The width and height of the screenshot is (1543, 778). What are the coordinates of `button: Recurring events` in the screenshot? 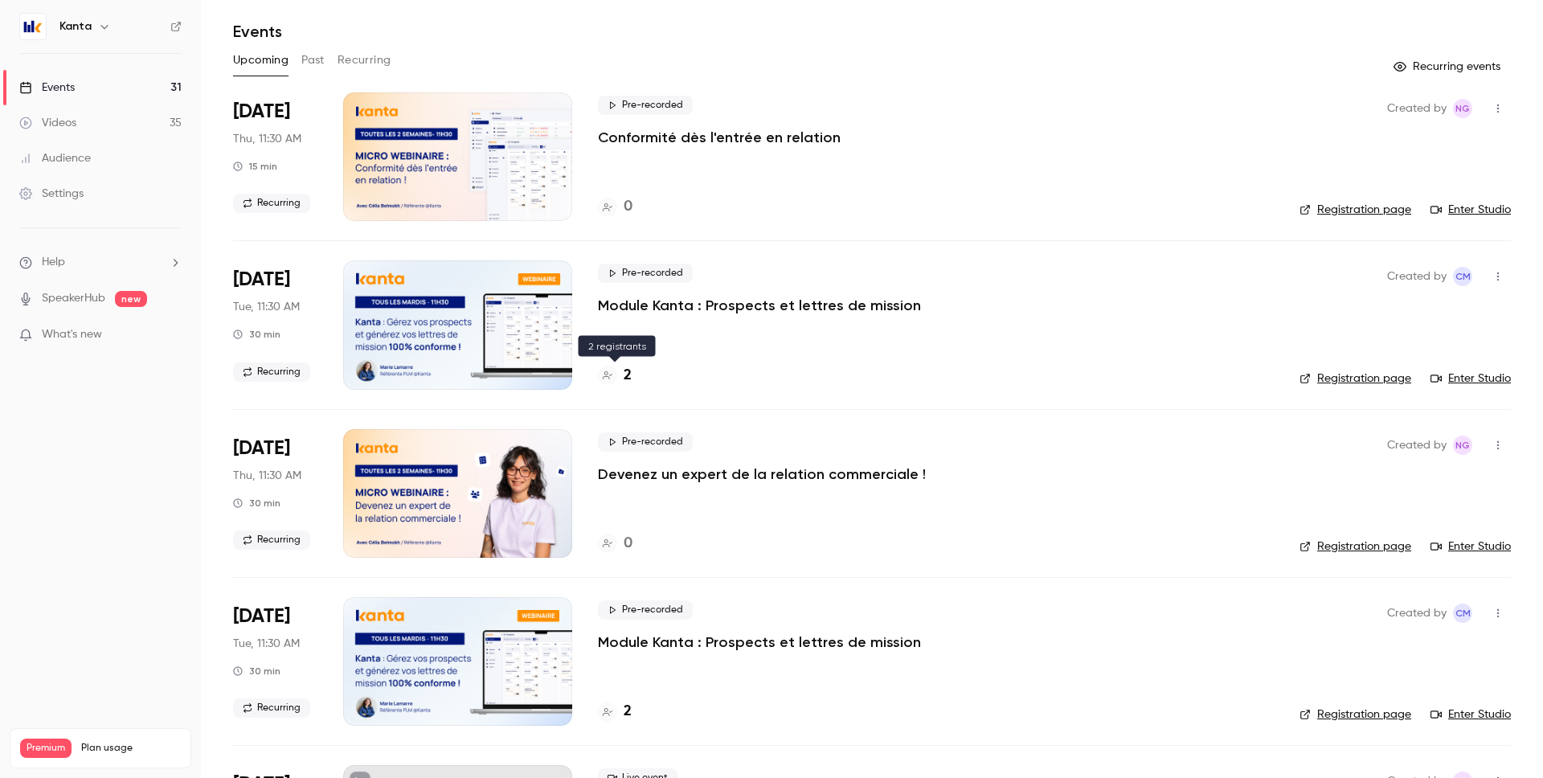 It's located at (1448, 67).